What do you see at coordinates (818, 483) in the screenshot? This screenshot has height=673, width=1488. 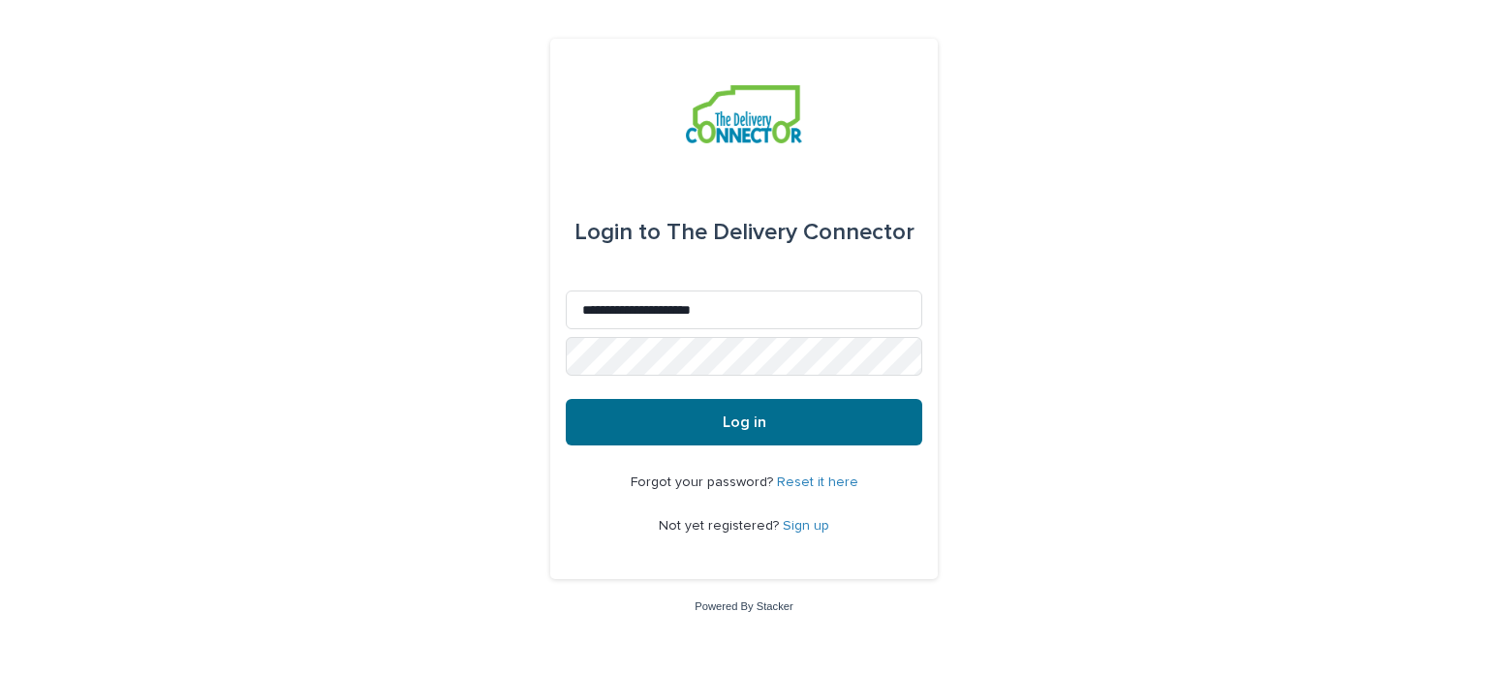 I see `a: Reset it here` at bounding box center [818, 483].